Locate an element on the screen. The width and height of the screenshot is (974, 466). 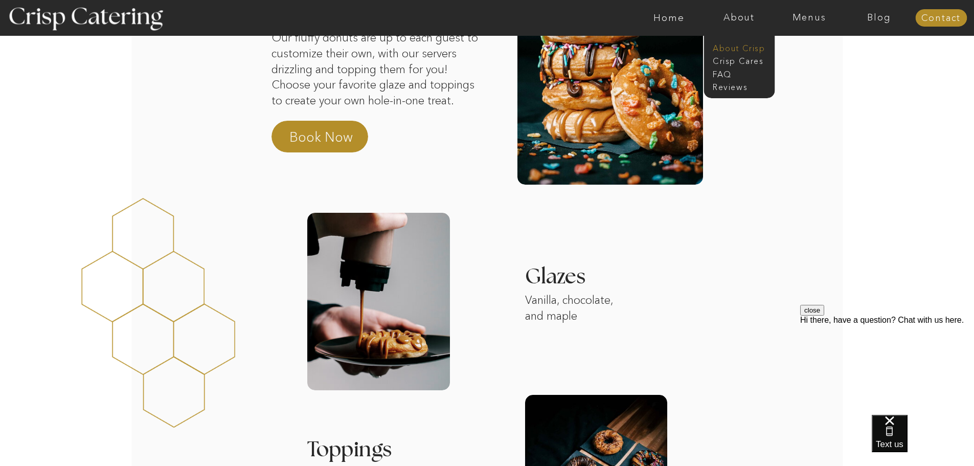
a: Crisp Cares is located at coordinates (741, 60).